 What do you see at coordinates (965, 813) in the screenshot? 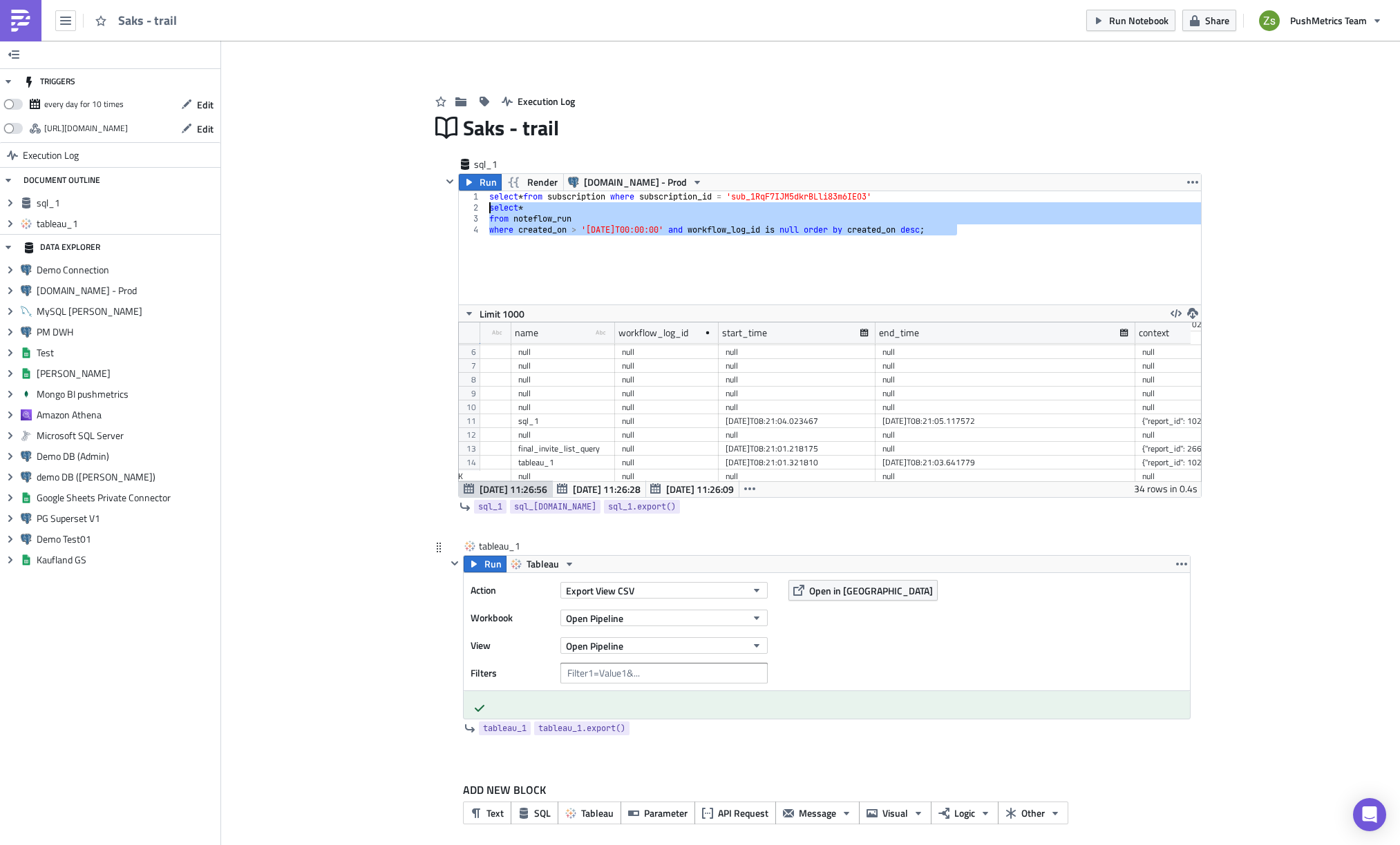
I see `span: Logic` at bounding box center [965, 813].